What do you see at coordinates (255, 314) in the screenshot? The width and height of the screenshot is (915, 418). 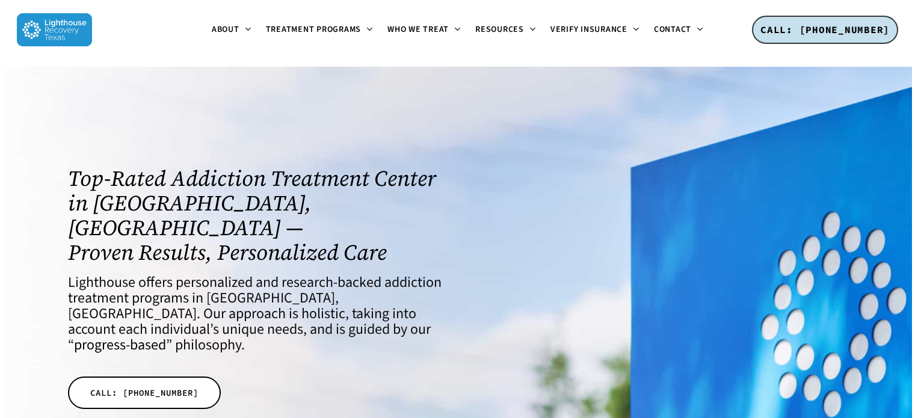 I see `h4: Lighthouse offers personalized and research-backed addiction treatment programs in [GEOGRAPHIC_DA...` at bounding box center [255, 314].